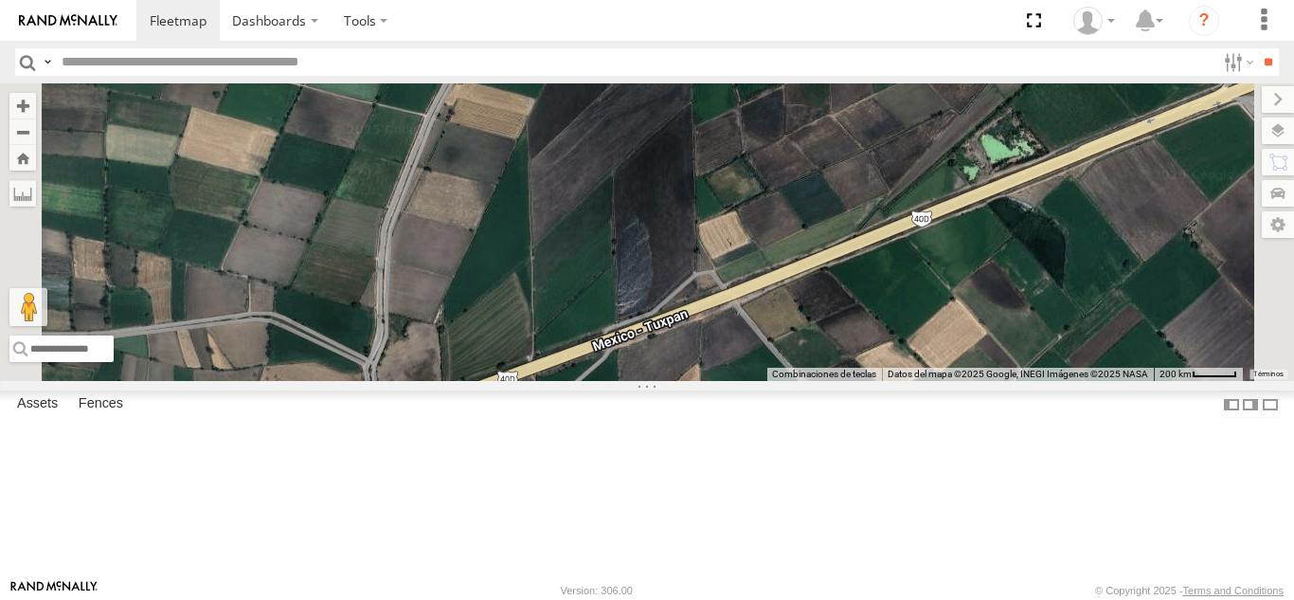 This screenshot has height=600, width=1294. What do you see at coordinates (23, 132) in the screenshot?
I see `button: Zoom out` at bounding box center [23, 132].